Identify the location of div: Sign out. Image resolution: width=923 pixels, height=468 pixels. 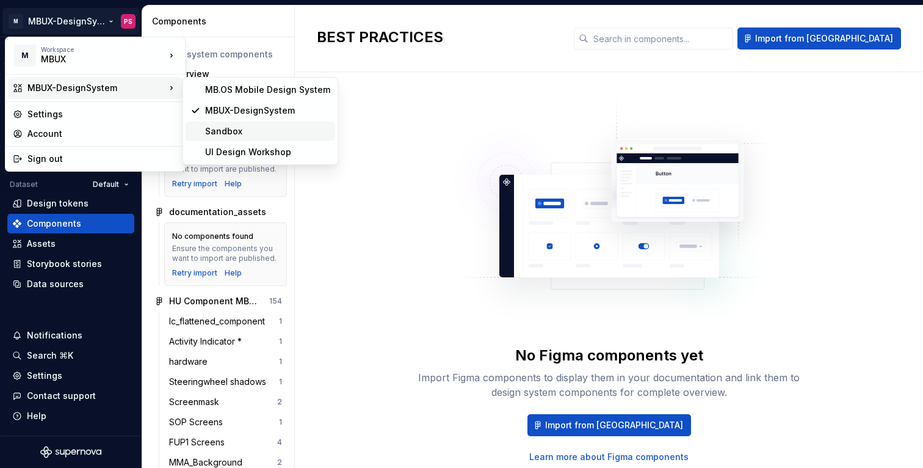
(103, 159).